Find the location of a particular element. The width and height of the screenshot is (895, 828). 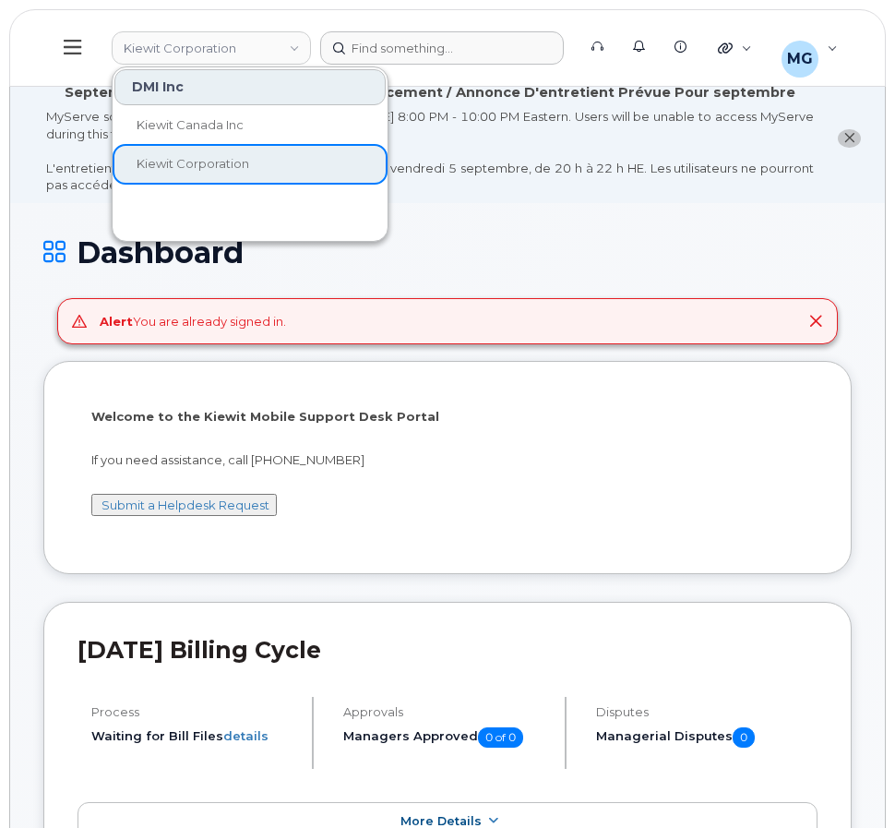

h5: Managers Approved is located at coordinates (446, 737).